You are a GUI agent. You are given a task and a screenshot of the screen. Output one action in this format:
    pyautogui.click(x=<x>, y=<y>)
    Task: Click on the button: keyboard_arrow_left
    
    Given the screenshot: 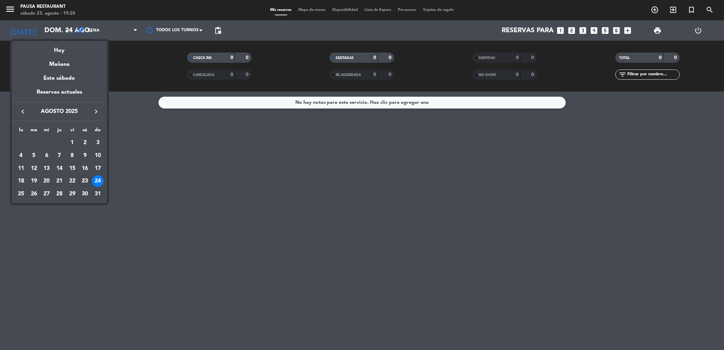 What is the action you would take?
    pyautogui.click(x=23, y=112)
    